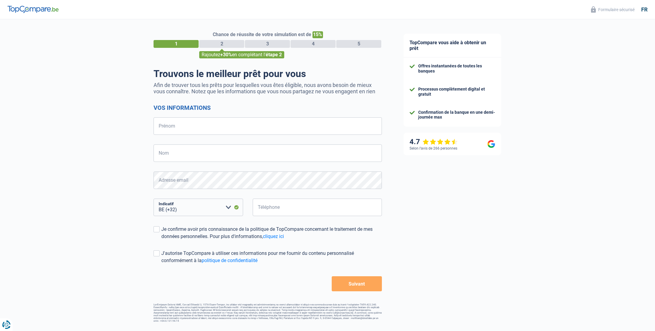 The image size is (655, 331). Describe the element at coordinates (176, 44) in the screenshot. I see `div: 1` at that location.